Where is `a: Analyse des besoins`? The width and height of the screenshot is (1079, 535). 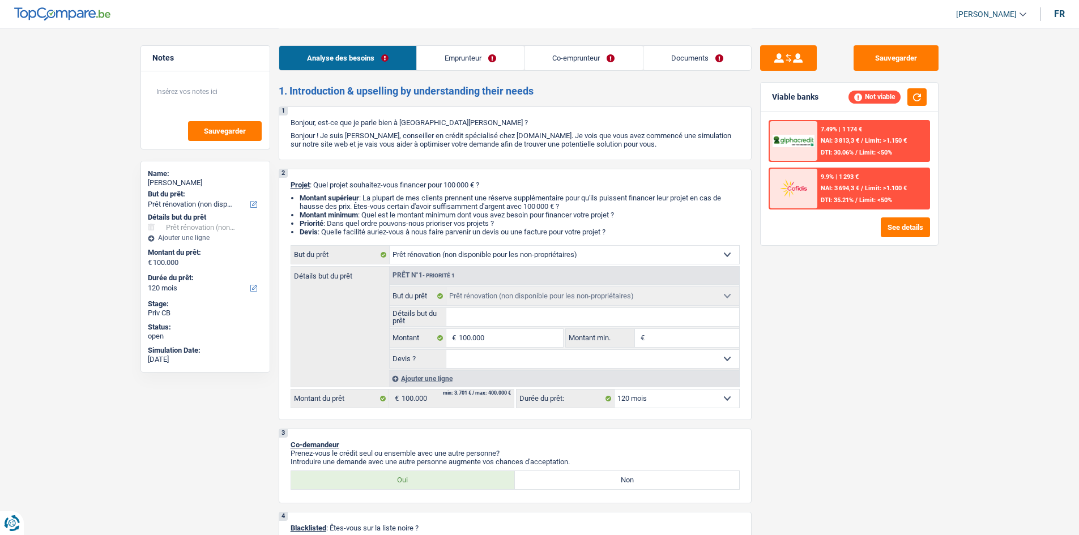
a: Analyse des besoins is located at coordinates (348, 58).